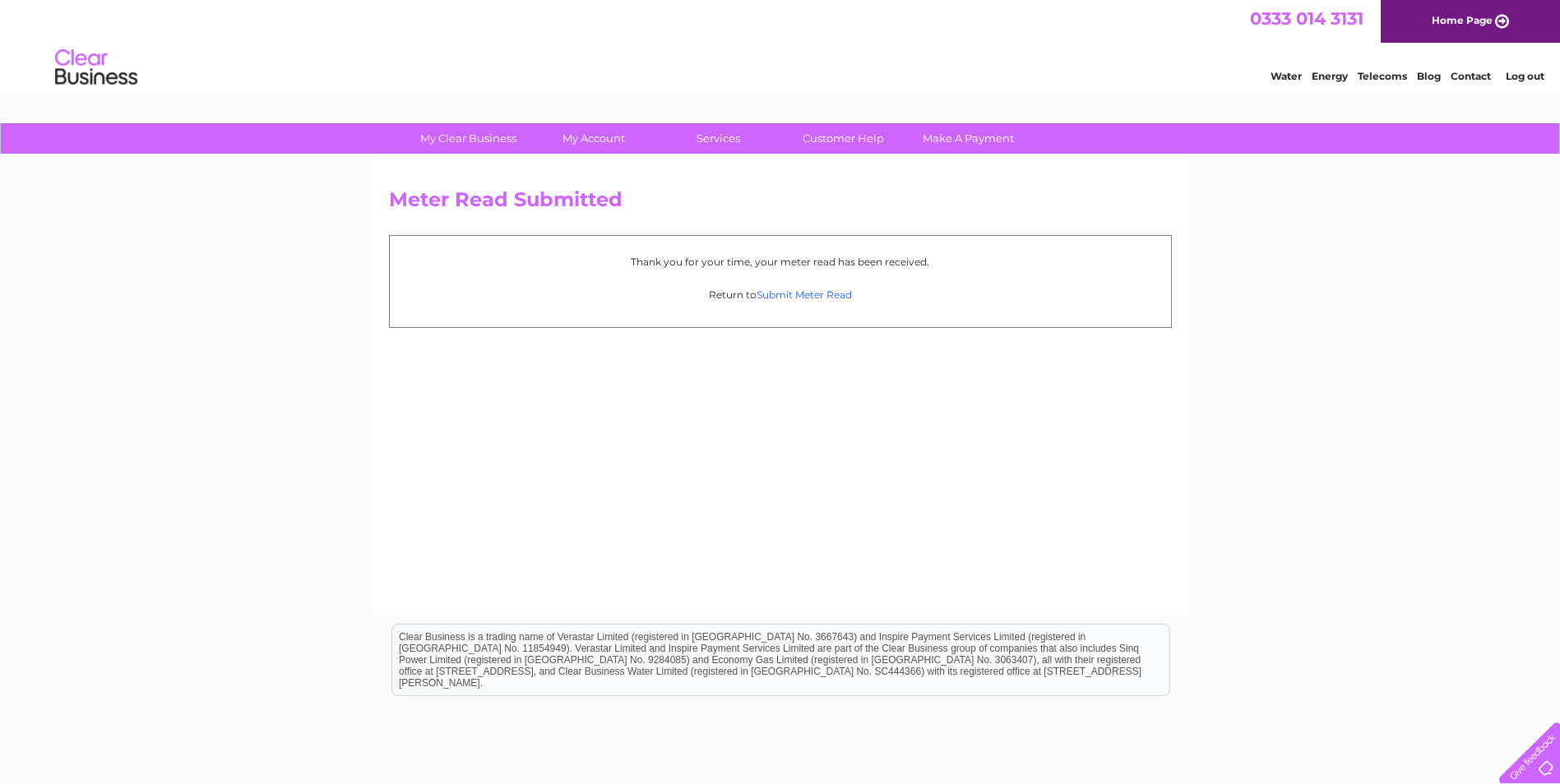 The width and height of the screenshot is (1560, 784). Describe the element at coordinates (1306, 18) in the screenshot. I see `span: 0333 014 3131` at that location.